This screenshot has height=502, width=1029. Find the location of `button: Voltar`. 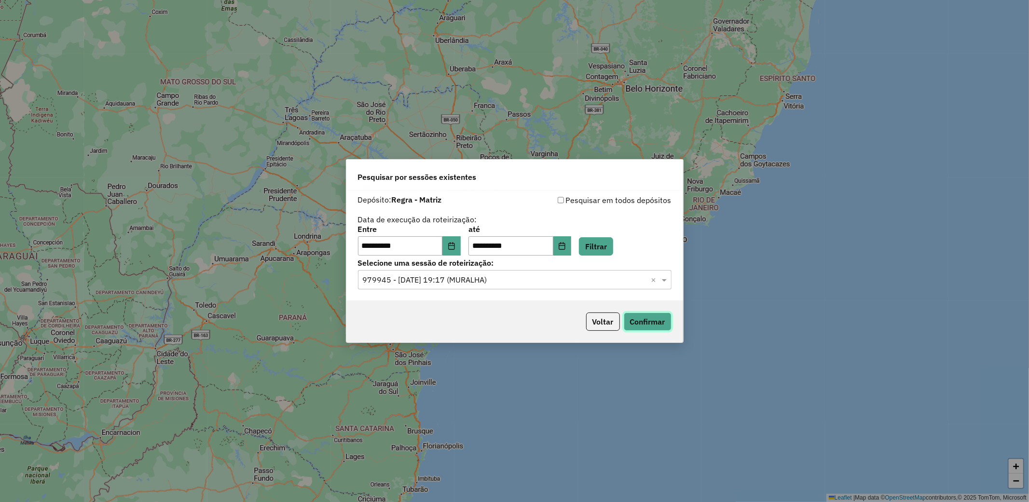

button: Voltar is located at coordinates (603, 322).